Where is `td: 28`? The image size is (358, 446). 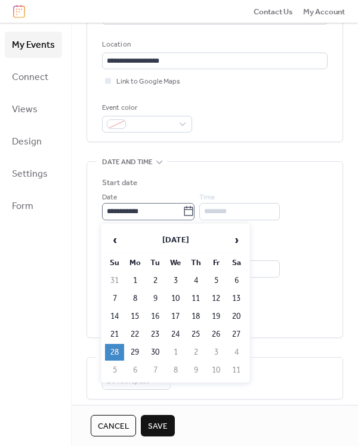
td: 28 is located at coordinates (115, 352).